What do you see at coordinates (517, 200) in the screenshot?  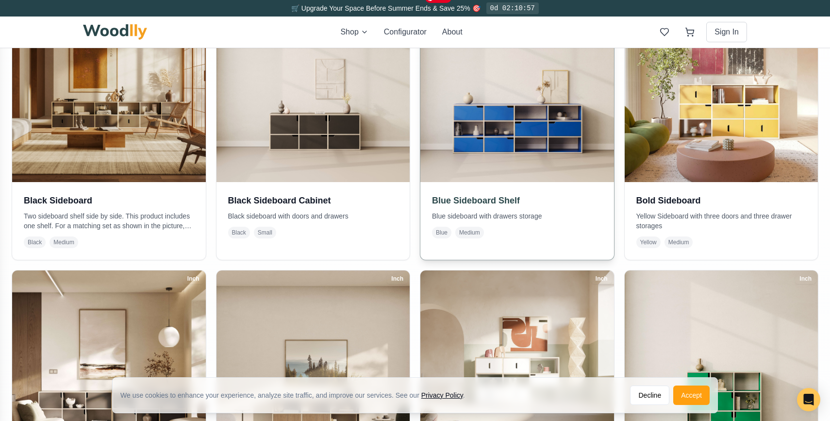 I see `h3: Blue Sideboard Shelf` at bounding box center [517, 200].